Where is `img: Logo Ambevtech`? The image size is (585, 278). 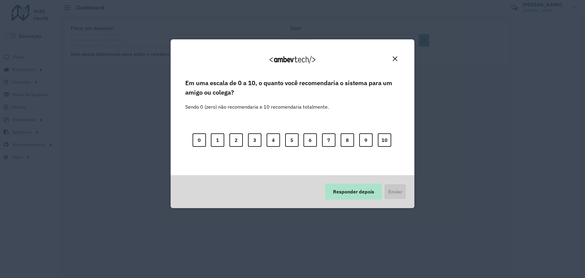 img: Logo Ambevtech is located at coordinates (292, 59).